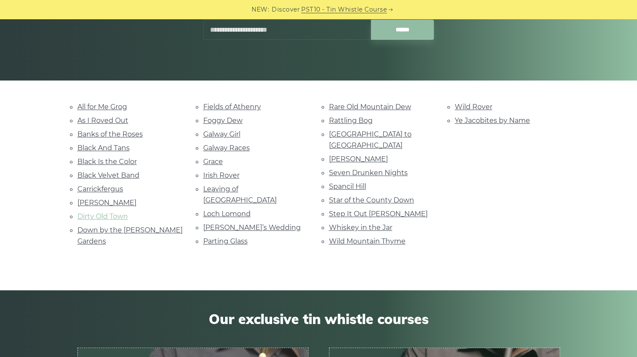  Describe the element at coordinates (286, 9) in the screenshot. I see `span: Discover` at that location.